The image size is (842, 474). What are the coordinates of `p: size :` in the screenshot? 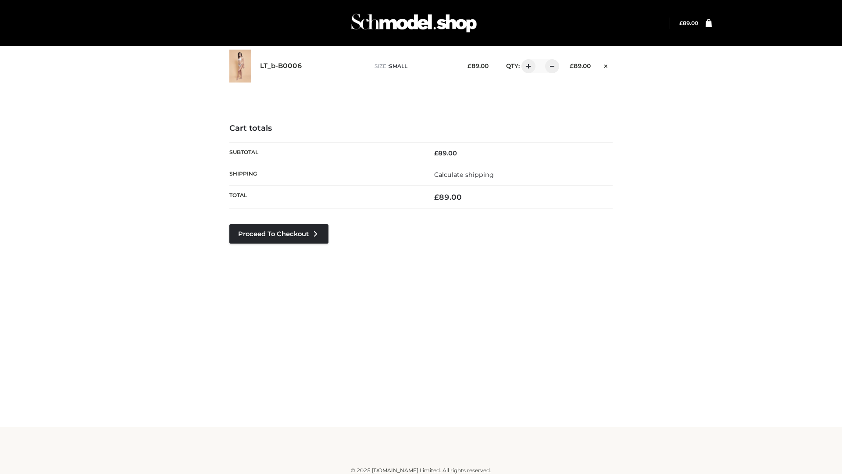 It's located at (414, 66).